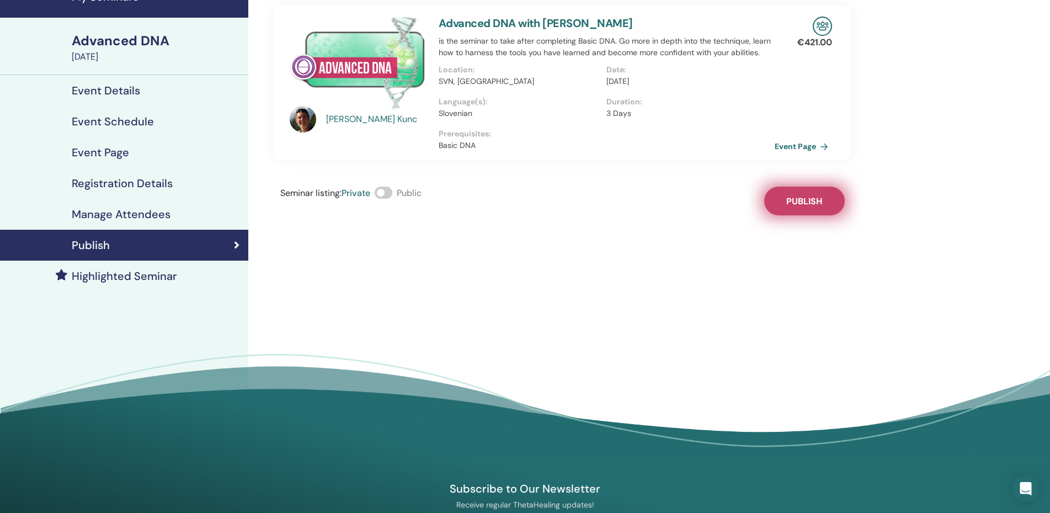  What do you see at coordinates (607, 134) in the screenshot?
I see `p: Prerequisites :` at bounding box center [607, 134].